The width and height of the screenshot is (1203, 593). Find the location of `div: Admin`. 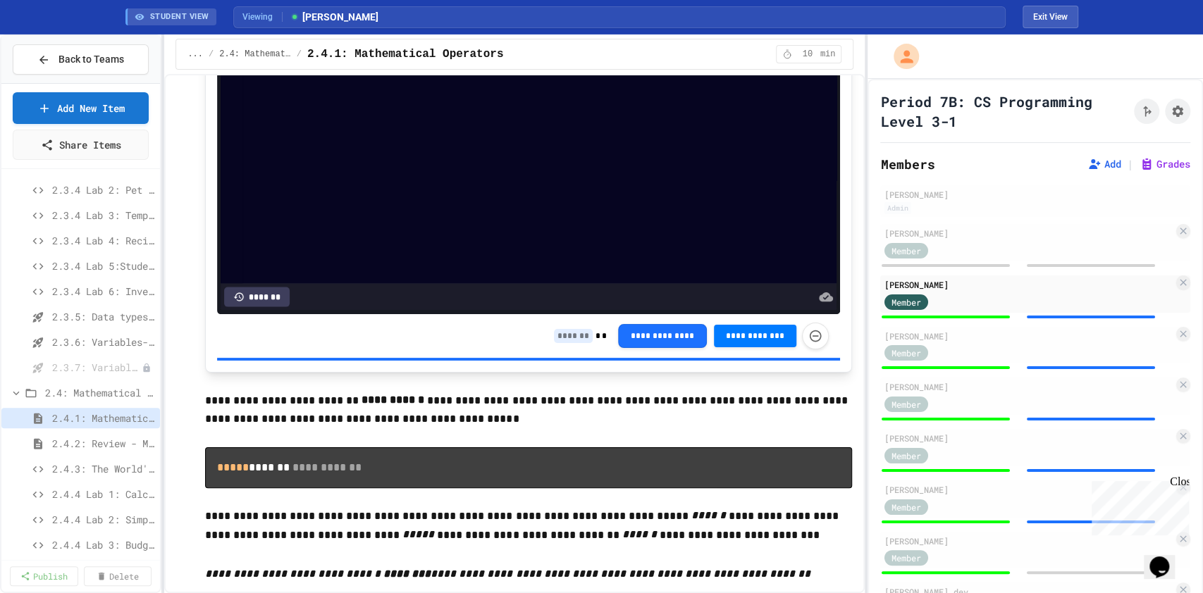

div: Admin is located at coordinates (897, 208).